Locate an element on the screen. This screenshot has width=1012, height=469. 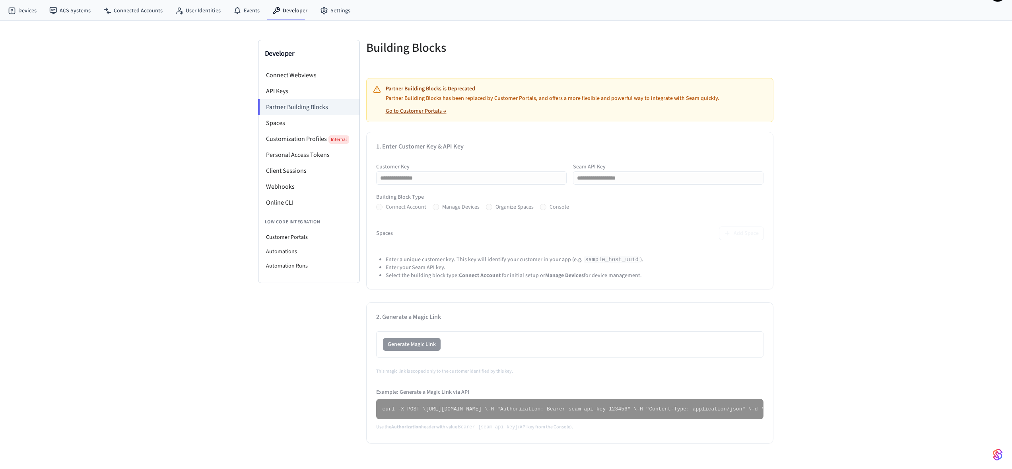
li: Automation Runs is located at coordinates (309, 266).